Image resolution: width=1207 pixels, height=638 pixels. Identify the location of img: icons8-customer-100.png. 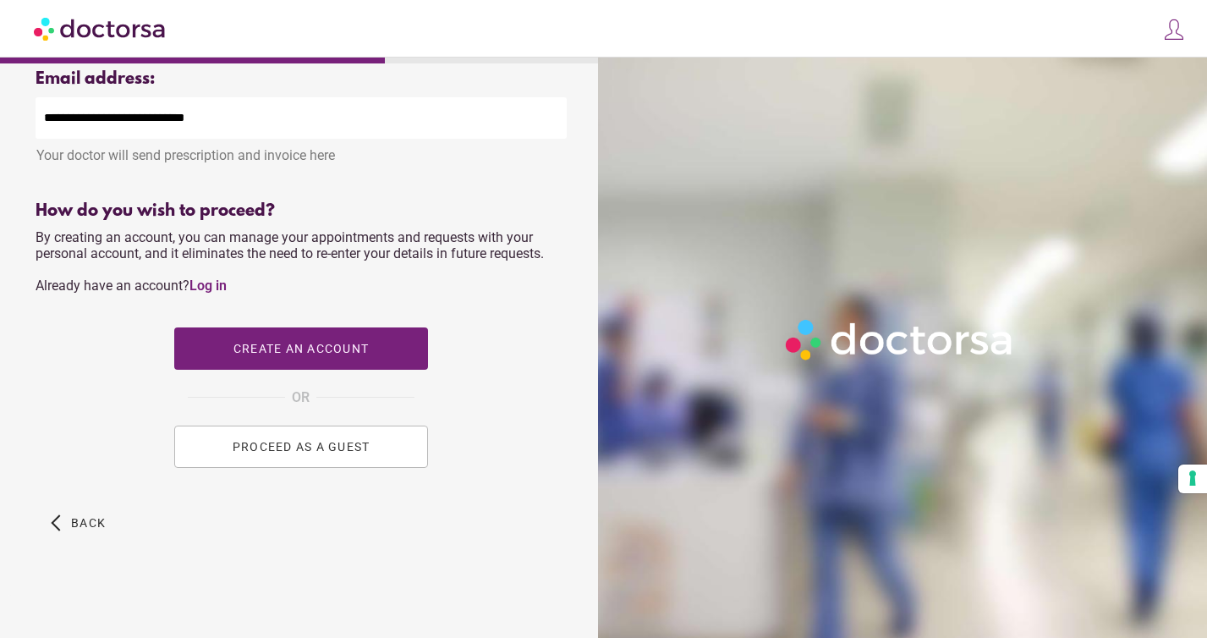
(1174, 30).